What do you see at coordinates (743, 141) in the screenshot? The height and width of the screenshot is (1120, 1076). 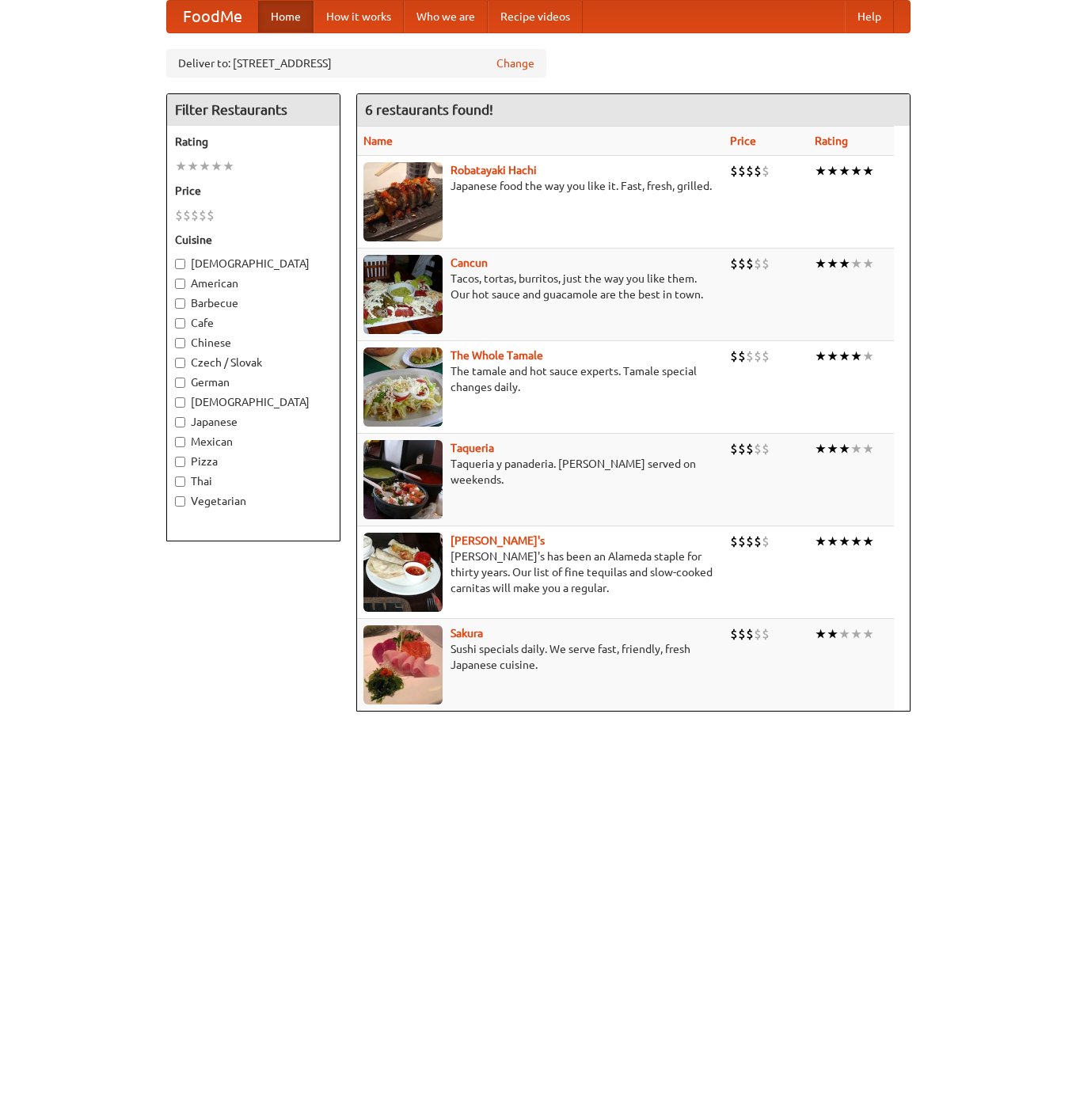 I see `a: Price` at bounding box center [743, 141].